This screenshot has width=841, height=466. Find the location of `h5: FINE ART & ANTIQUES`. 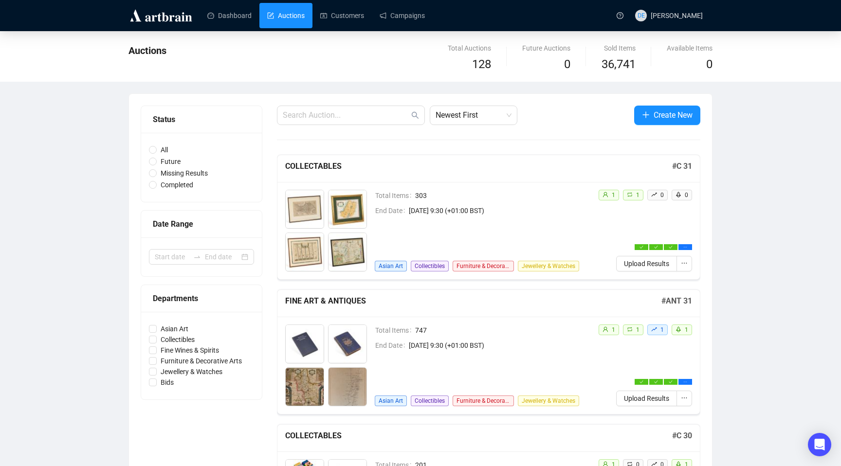

h5: FINE ART & ANTIQUES is located at coordinates (473, 301).